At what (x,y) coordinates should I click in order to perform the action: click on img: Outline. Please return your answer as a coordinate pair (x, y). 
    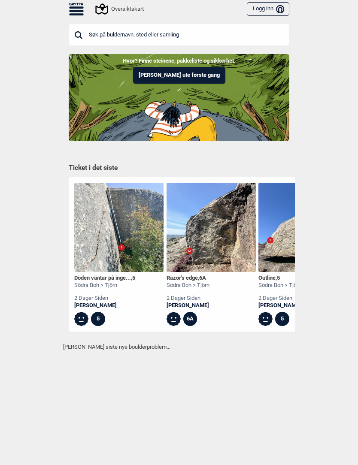
    Looking at the image, I should click on (303, 227).